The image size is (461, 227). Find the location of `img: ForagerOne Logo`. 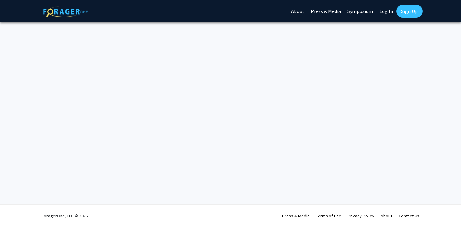

img: ForagerOne Logo is located at coordinates (66, 12).